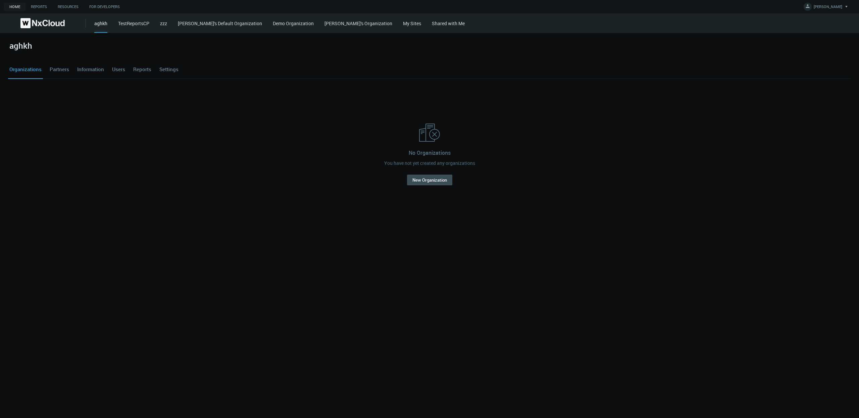  What do you see at coordinates (59, 69) in the screenshot?
I see `a: Partners` at bounding box center [59, 69].